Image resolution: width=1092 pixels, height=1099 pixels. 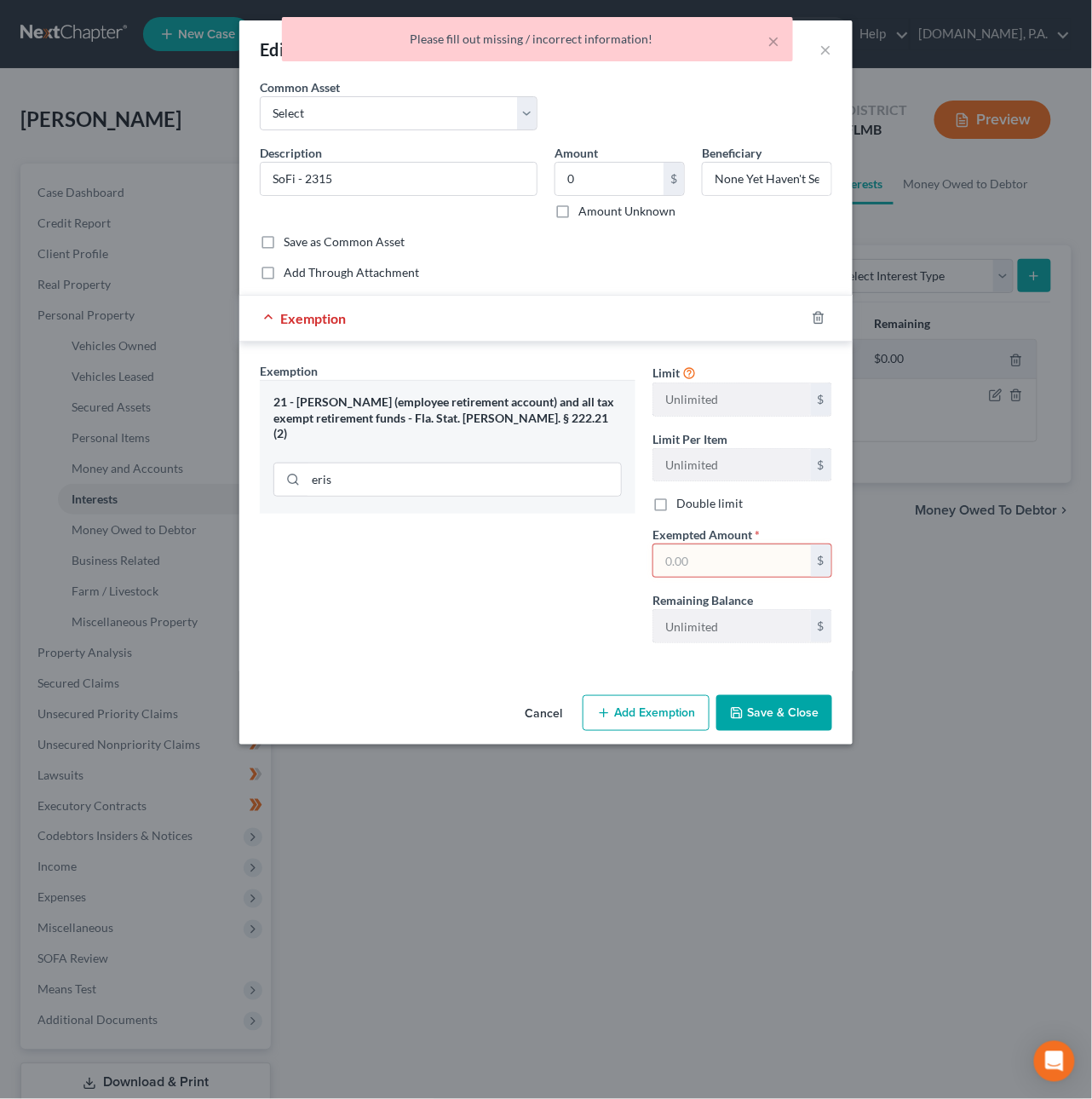 What do you see at coordinates (628, 212) in the screenshot?
I see `label: Amount Unknown` at bounding box center [628, 212].